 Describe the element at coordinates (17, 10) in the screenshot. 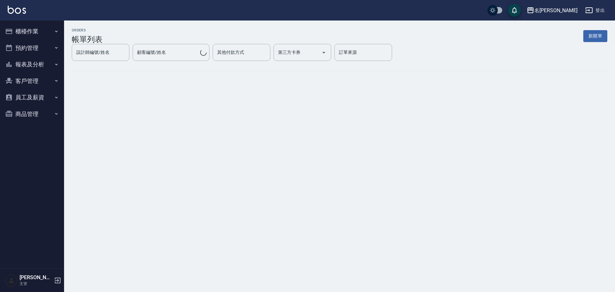

I see `img: Logo` at that location.